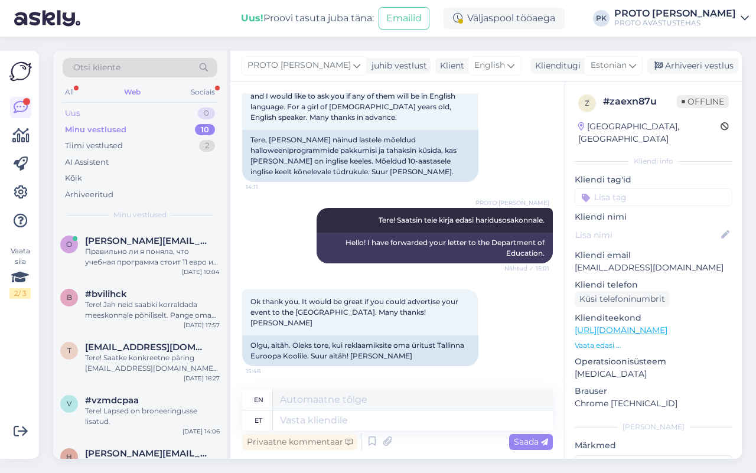  What do you see at coordinates (653, 217) in the screenshot?
I see `p: Kliendi nimi` at bounding box center [653, 217].